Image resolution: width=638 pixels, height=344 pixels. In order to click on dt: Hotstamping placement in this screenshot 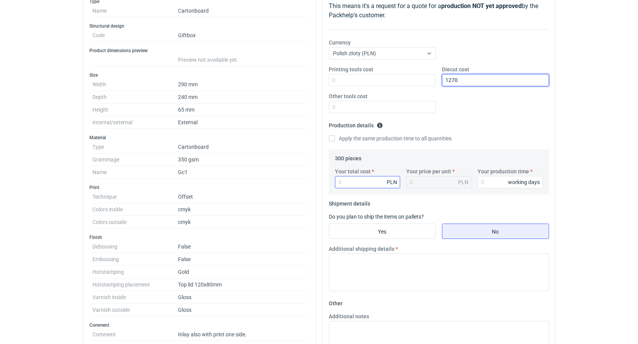, I will do `click(135, 285)`.